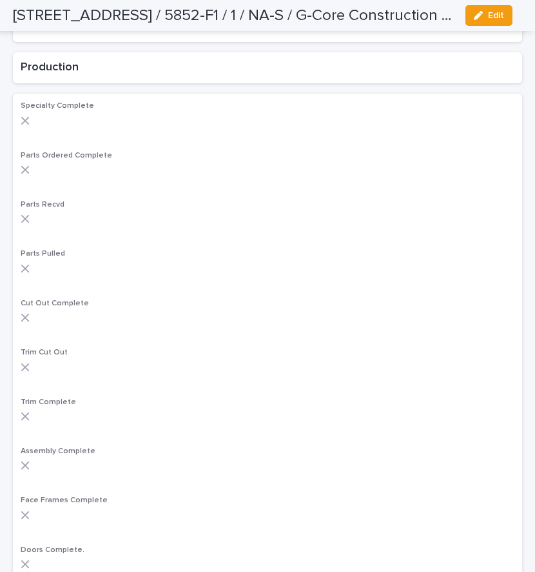  What do you see at coordinates (43, 204) in the screenshot?
I see `span: Parts Recvd` at bounding box center [43, 204].